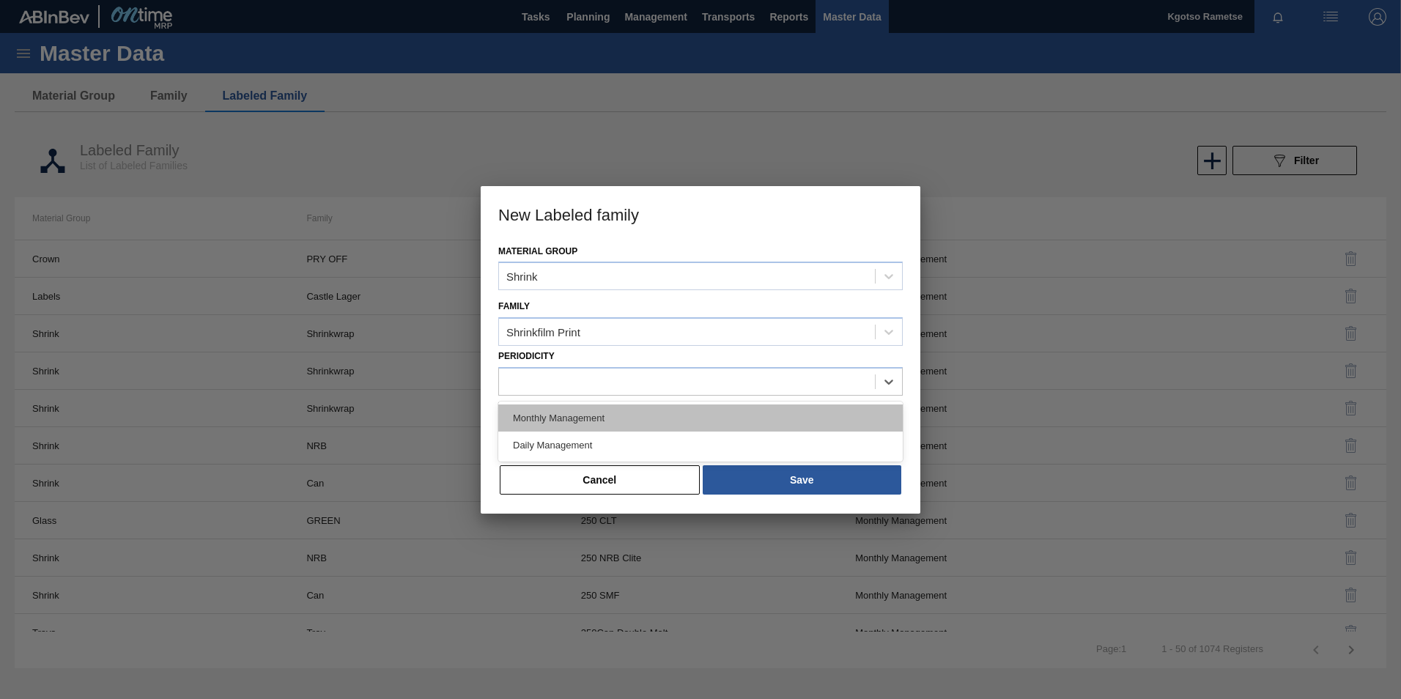 The width and height of the screenshot is (1401, 699). Describe the element at coordinates (522, 276) in the screenshot. I see `div: Shrink` at that location.